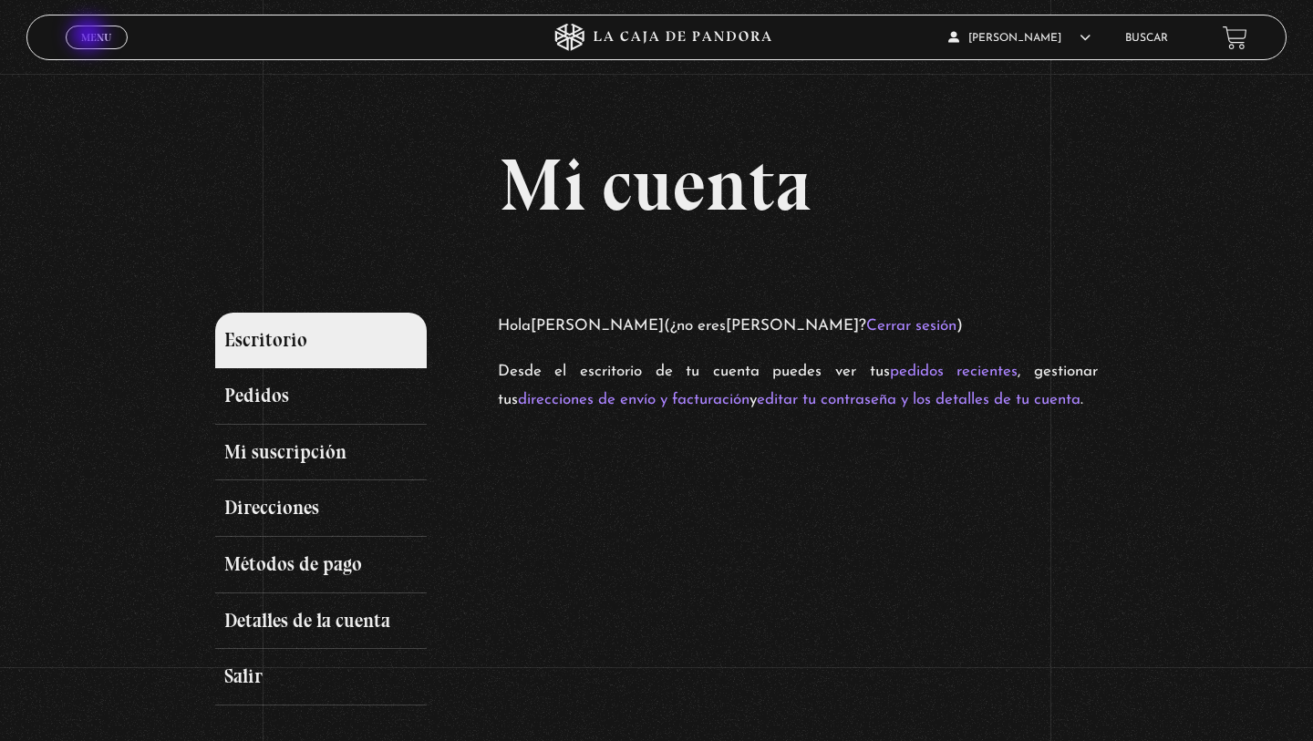 This screenshot has height=741, width=1313. I want to click on a: pedidos recientes, so click(954, 371).